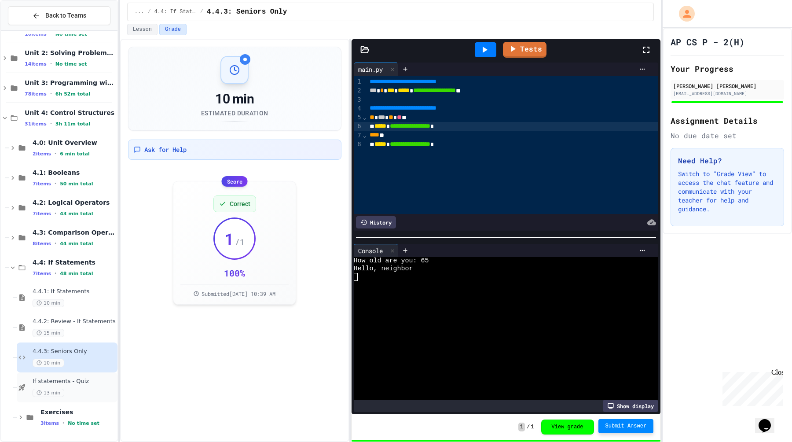 The image size is (792, 442). What do you see at coordinates (358, 100) in the screenshot?
I see `div: 3` at bounding box center [358, 100].